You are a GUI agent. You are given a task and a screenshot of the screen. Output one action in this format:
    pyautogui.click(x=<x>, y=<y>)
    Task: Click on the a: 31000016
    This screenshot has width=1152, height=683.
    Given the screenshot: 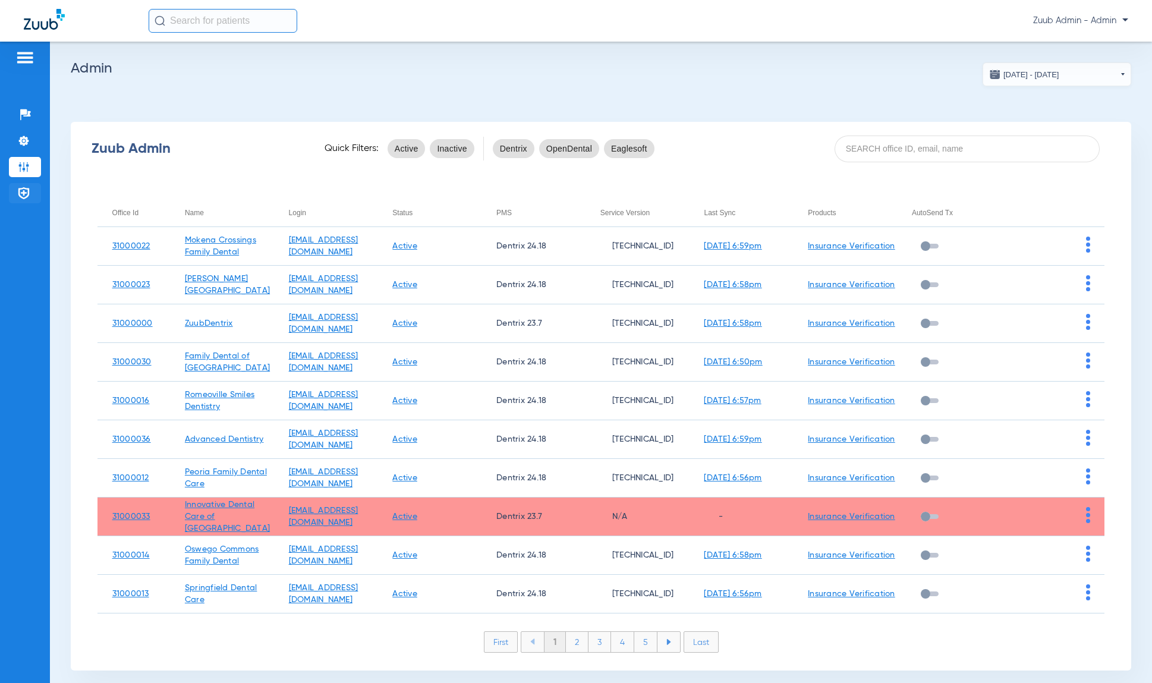 What is the action you would take?
    pyautogui.click(x=131, y=401)
    